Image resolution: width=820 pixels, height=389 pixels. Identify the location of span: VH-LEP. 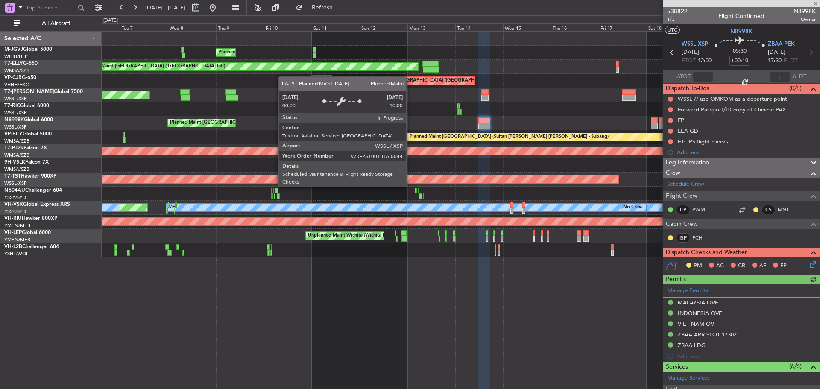
(13, 233).